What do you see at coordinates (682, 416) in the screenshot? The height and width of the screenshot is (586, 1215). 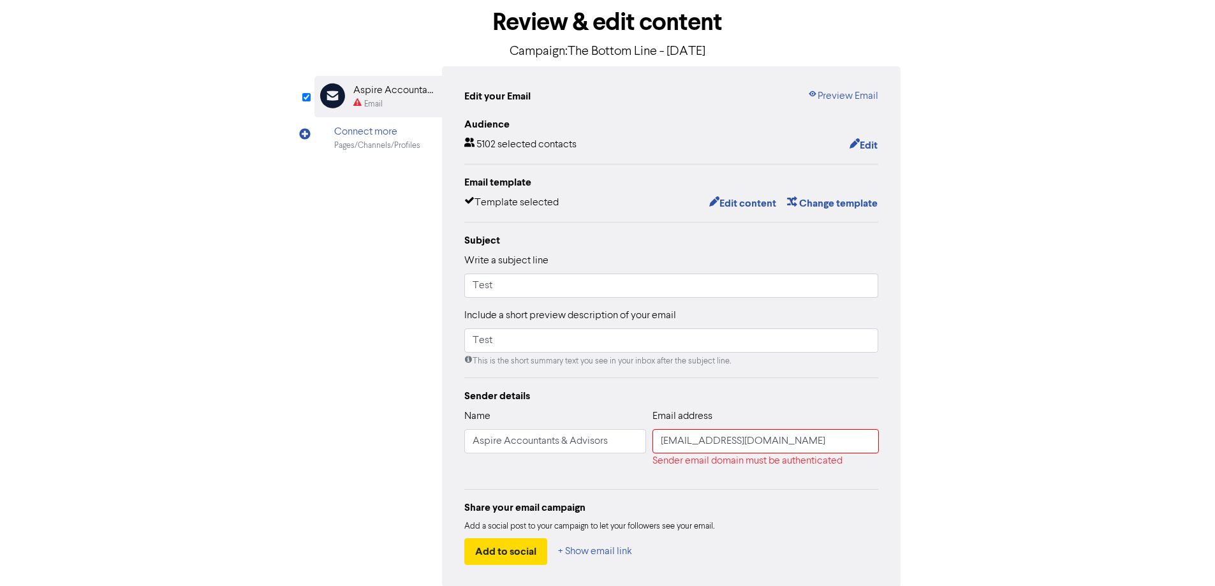 I see `label: Email address` at bounding box center [682, 416].